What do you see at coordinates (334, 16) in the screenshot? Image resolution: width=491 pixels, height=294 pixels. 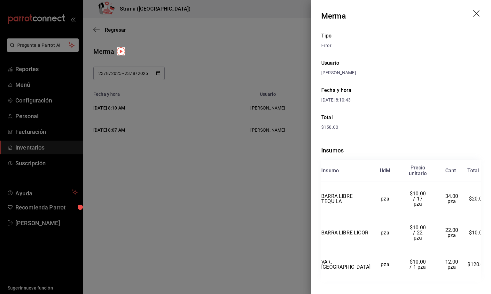 I see `div: Merma` at bounding box center [334, 16].